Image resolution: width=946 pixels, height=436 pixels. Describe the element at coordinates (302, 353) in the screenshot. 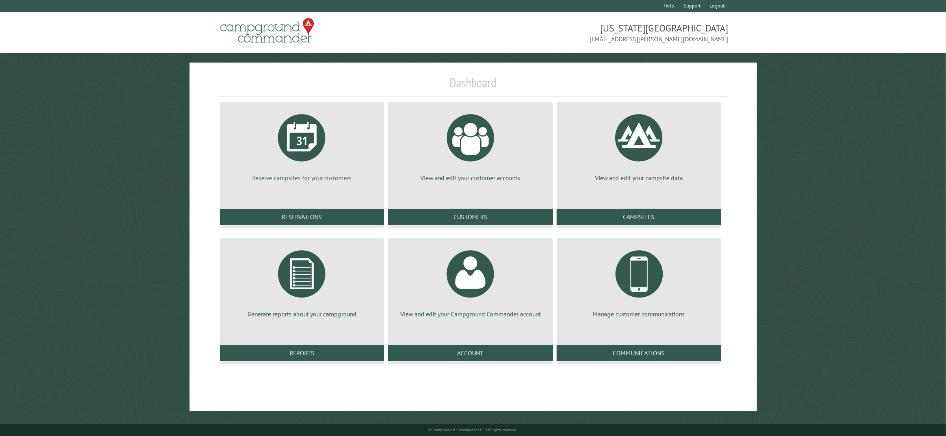

I see `a: Reports` at that location.